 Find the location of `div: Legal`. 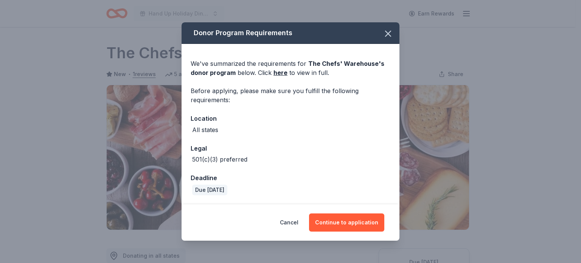

div: Legal is located at coordinates (290, 148).